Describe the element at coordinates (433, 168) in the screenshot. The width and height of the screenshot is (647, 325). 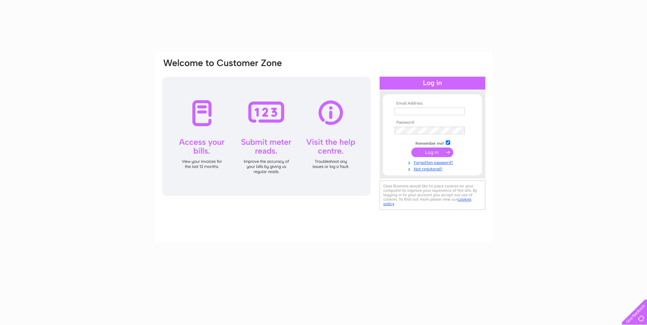
I see `a: Not registered?` at that location.